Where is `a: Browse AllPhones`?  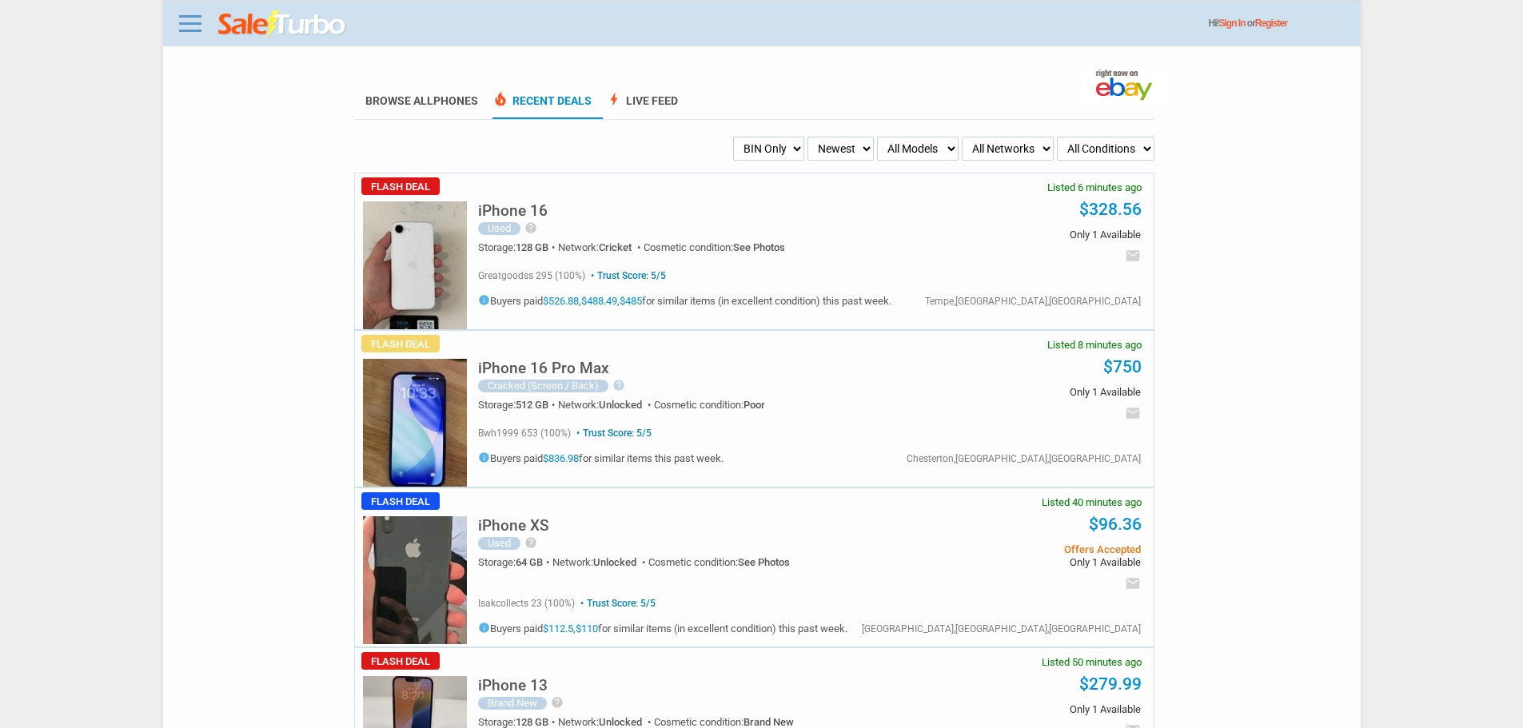 a: Browse AllPhones is located at coordinates (421, 101).